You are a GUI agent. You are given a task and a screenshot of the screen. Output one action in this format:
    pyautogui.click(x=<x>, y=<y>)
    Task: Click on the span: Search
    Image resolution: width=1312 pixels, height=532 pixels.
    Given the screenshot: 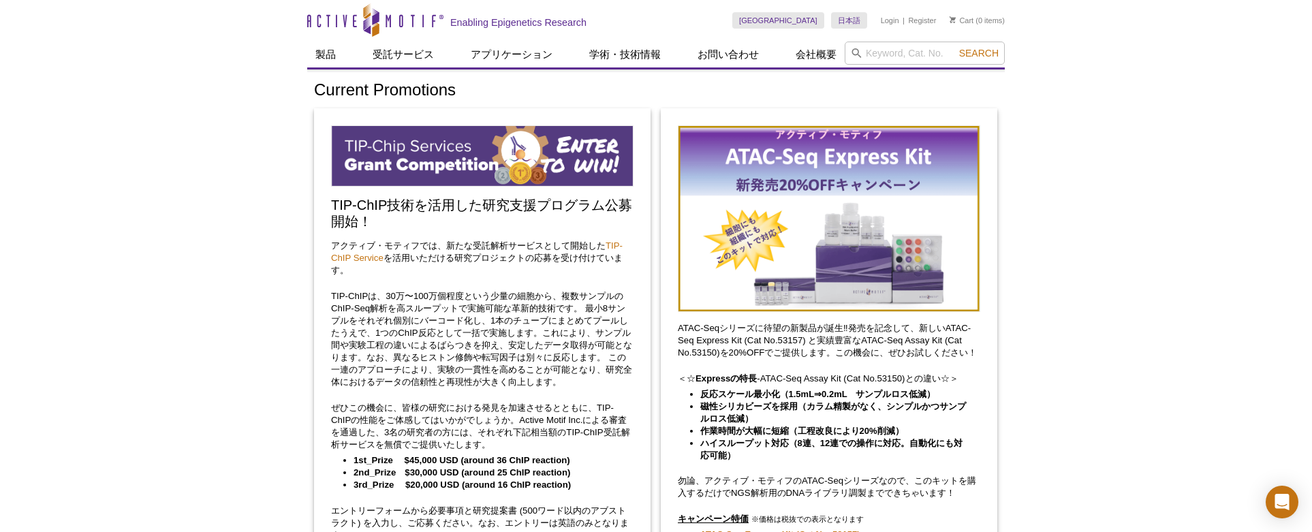 What is the action you would take?
    pyautogui.click(x=979, y=53)
    